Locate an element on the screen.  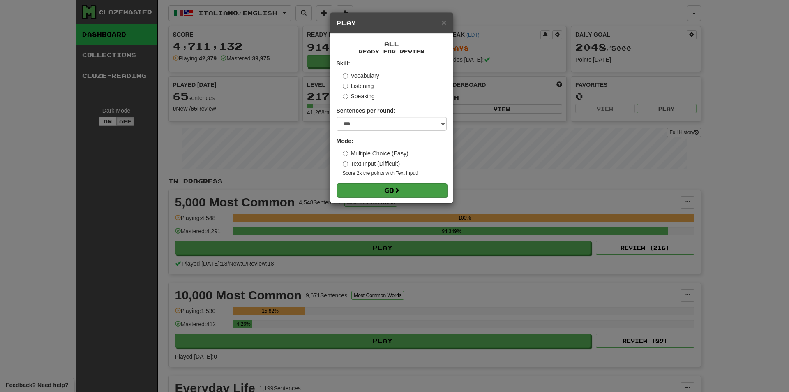
label: Listening is located at coordinates (359, 86).